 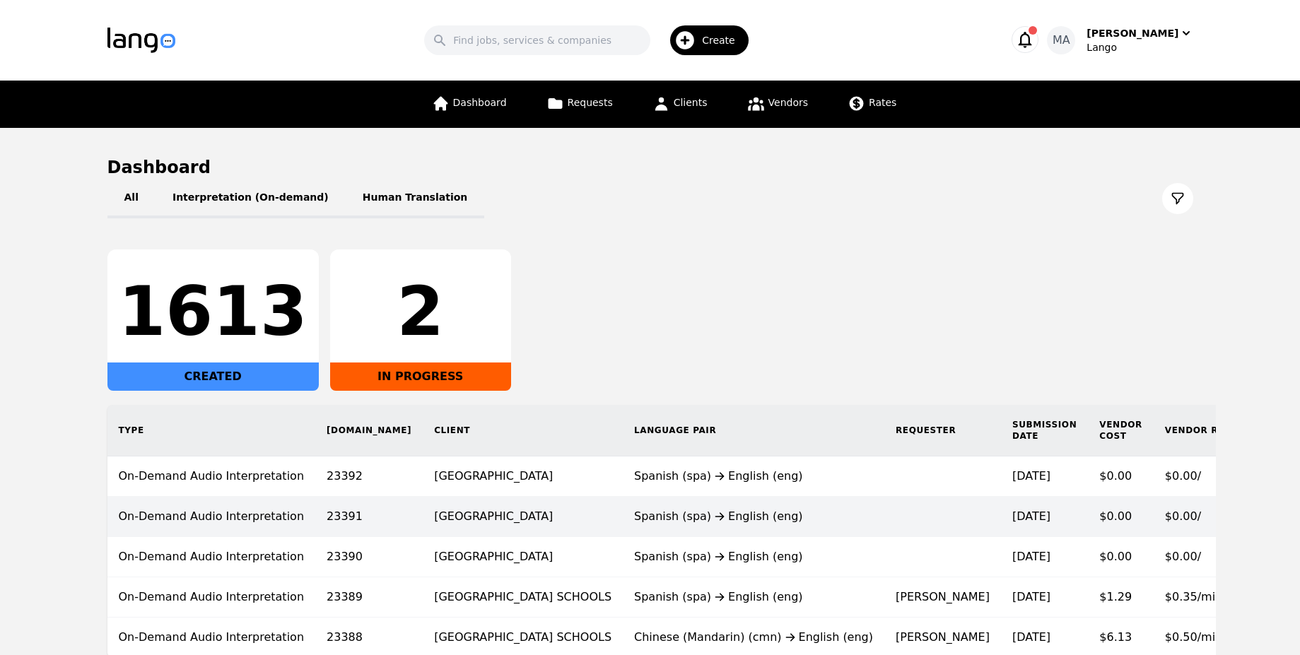 What do you see at coordinates (1061, 40) in the screenshot?
I see `span: MA` at bounding box center [1061, 40].